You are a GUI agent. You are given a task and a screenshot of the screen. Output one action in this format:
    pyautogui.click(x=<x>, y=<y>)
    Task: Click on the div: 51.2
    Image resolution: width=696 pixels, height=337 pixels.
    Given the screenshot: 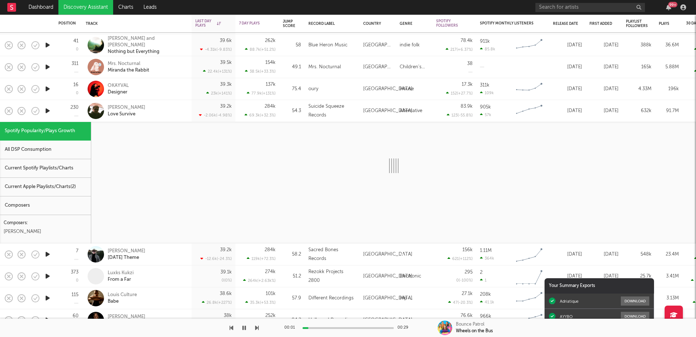 What is the action you would take?
    pyautogui.click(x=292, y=276)
    